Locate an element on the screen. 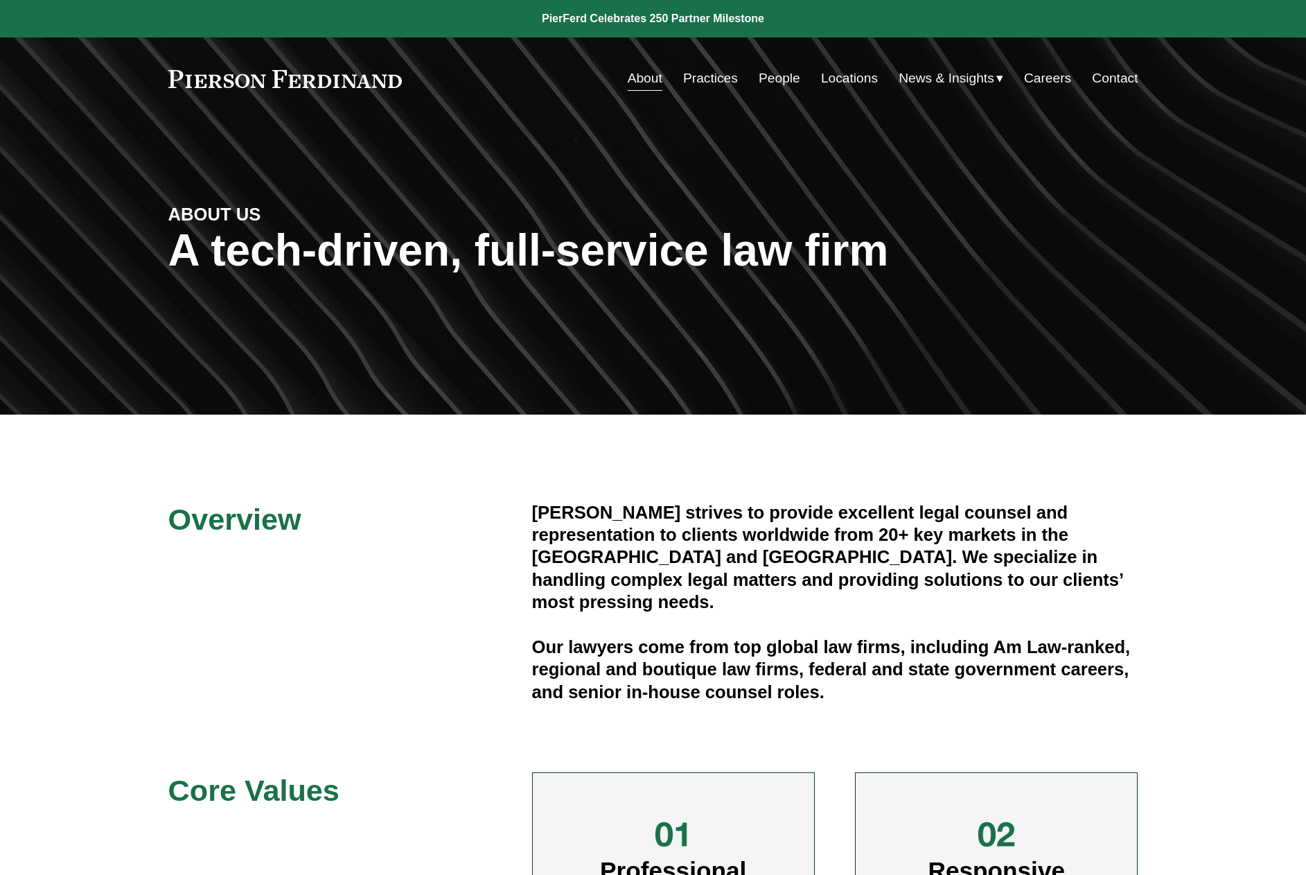 This screenshot has width=1306, height=875. span: Core Values is located at coordinates (254, 790).